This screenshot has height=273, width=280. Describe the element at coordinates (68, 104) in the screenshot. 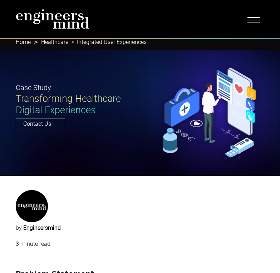

I see `span: Transforming Healthcare Digital Experiences` at that location.